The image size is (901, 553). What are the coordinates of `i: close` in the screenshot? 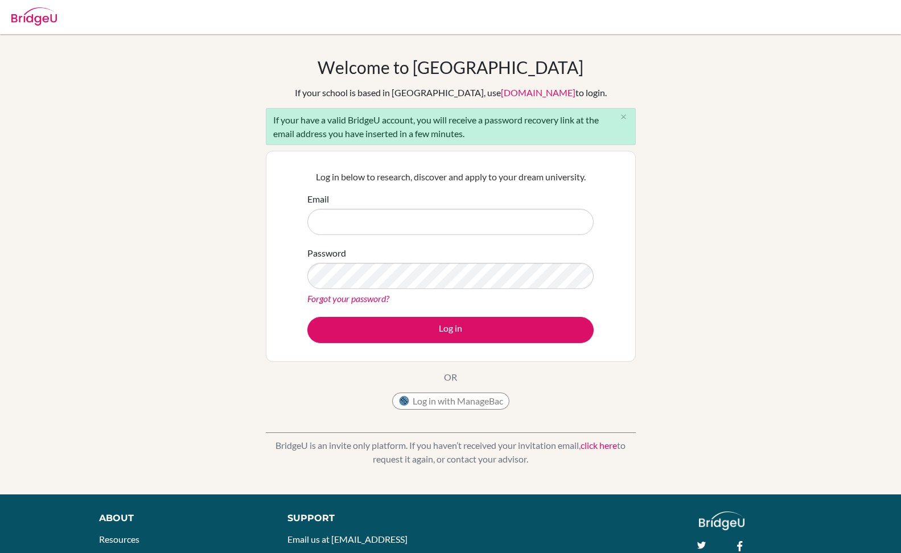 It's located at (623, 117).